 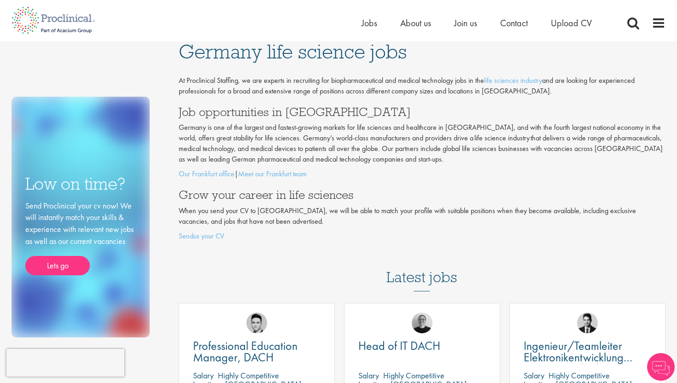 I want to click on p: At Proclinical Staffing, we are experts in recruiting for biopharmaceutical and medical technolog..., so click(x=423, y=86).